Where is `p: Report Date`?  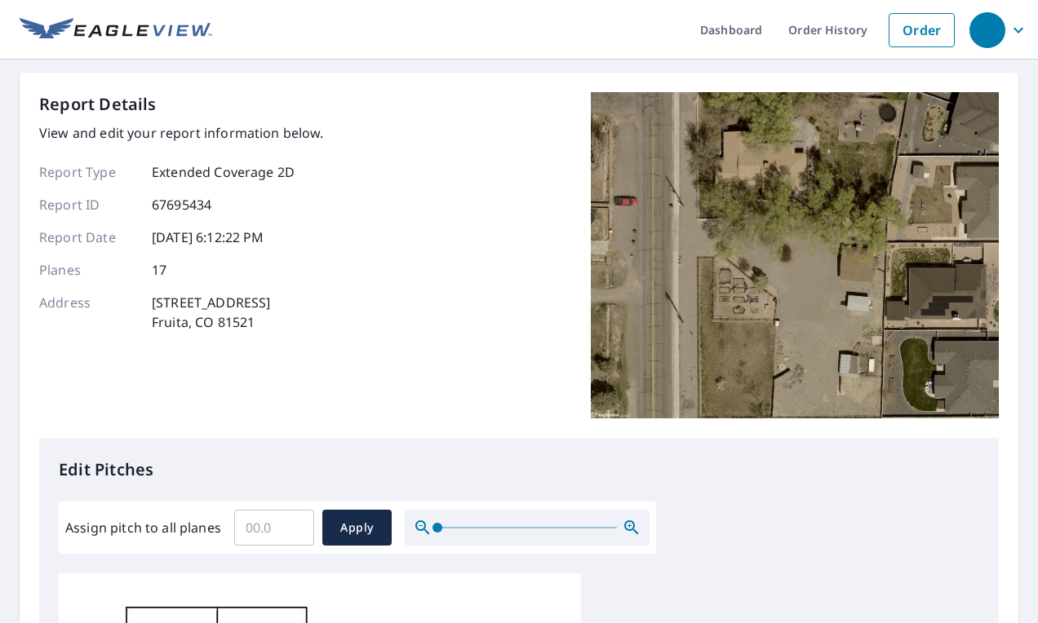
p: Report Date is located at coordinates (88, 237).